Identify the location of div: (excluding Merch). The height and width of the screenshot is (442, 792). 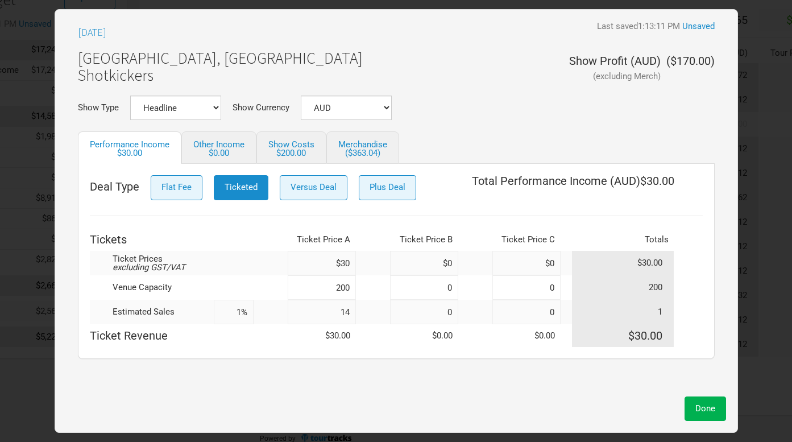
(615, 76).